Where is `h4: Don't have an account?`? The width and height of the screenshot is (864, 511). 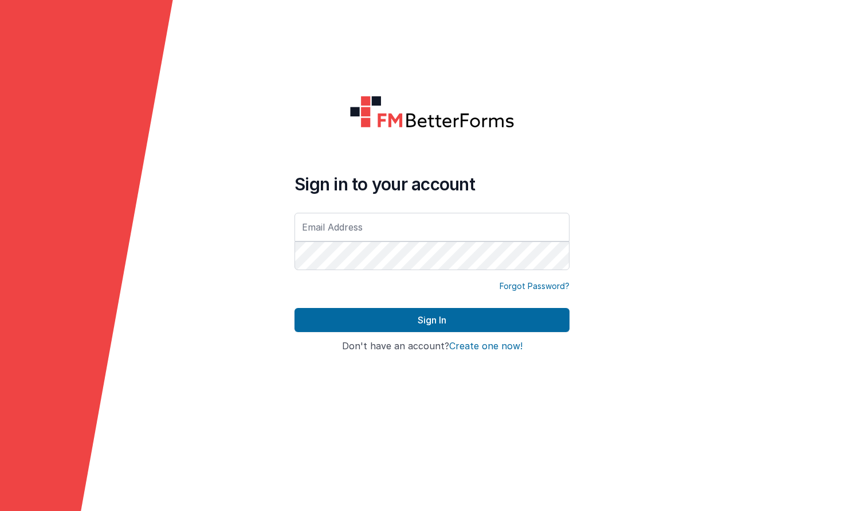 h4: Don't have an account? is located at coordinates (432, 346).